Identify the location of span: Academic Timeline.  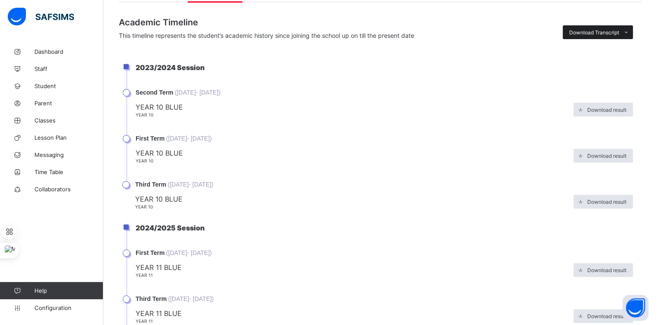
(338, 22).